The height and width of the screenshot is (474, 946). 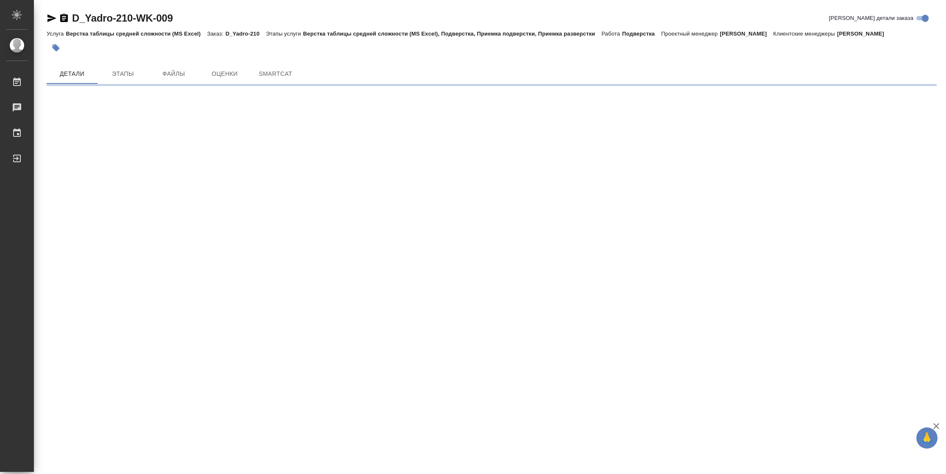 What do you see at coordinates (52, 18) in the screenshot?
I see `button: Скопировать ссылку для ЯМессенджера` at bounding box center [52, 18].